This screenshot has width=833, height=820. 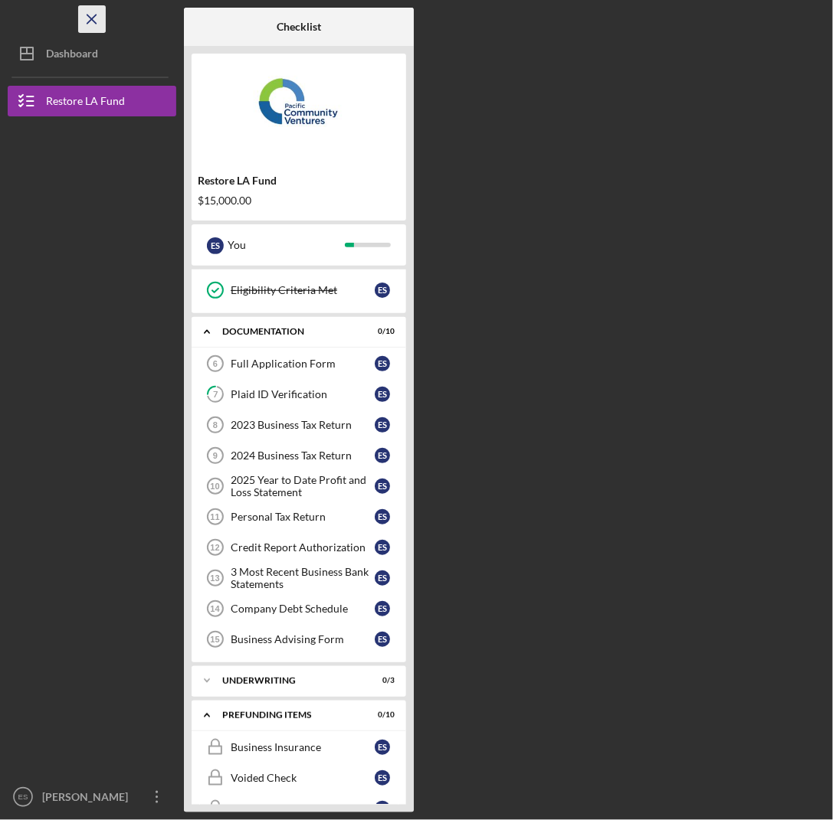 What do you see at coordinates (303, 425) in the screenshot?
I see `div: 2023 Business Tax Return` at bounding box center [303, 425].